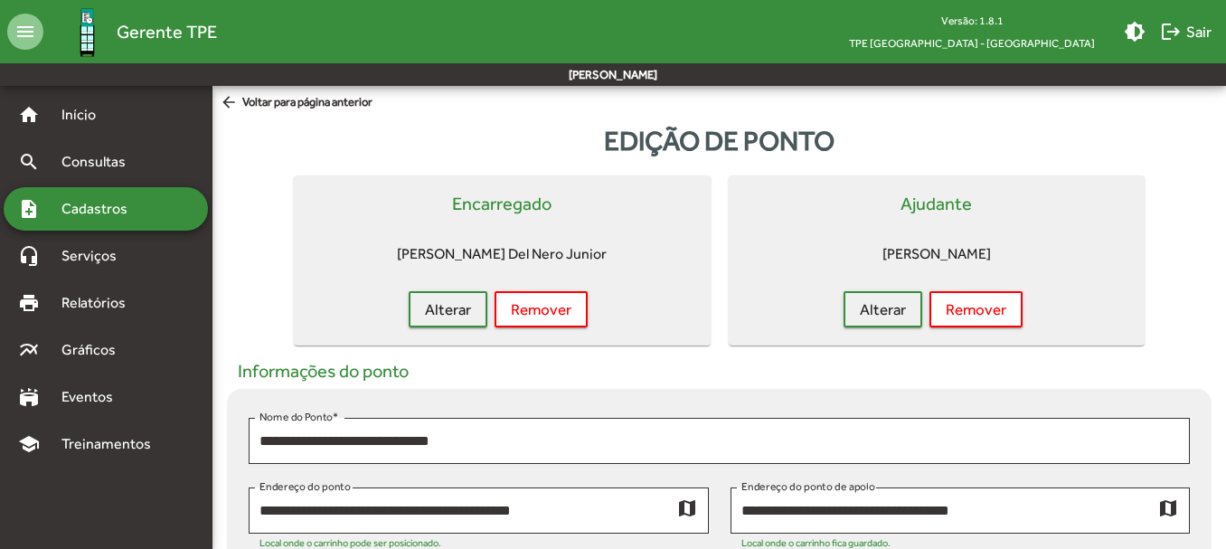 Image resolution: width=1226 pixels, height=549 pixels. Describe the element at coordinates (94, 397) in the screenshot. I see `span: Eventos` at that location.